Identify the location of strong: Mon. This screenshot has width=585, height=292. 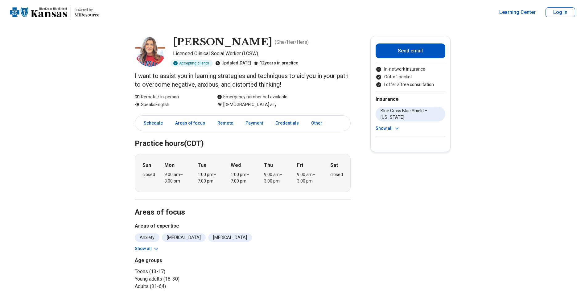
(169, 165).